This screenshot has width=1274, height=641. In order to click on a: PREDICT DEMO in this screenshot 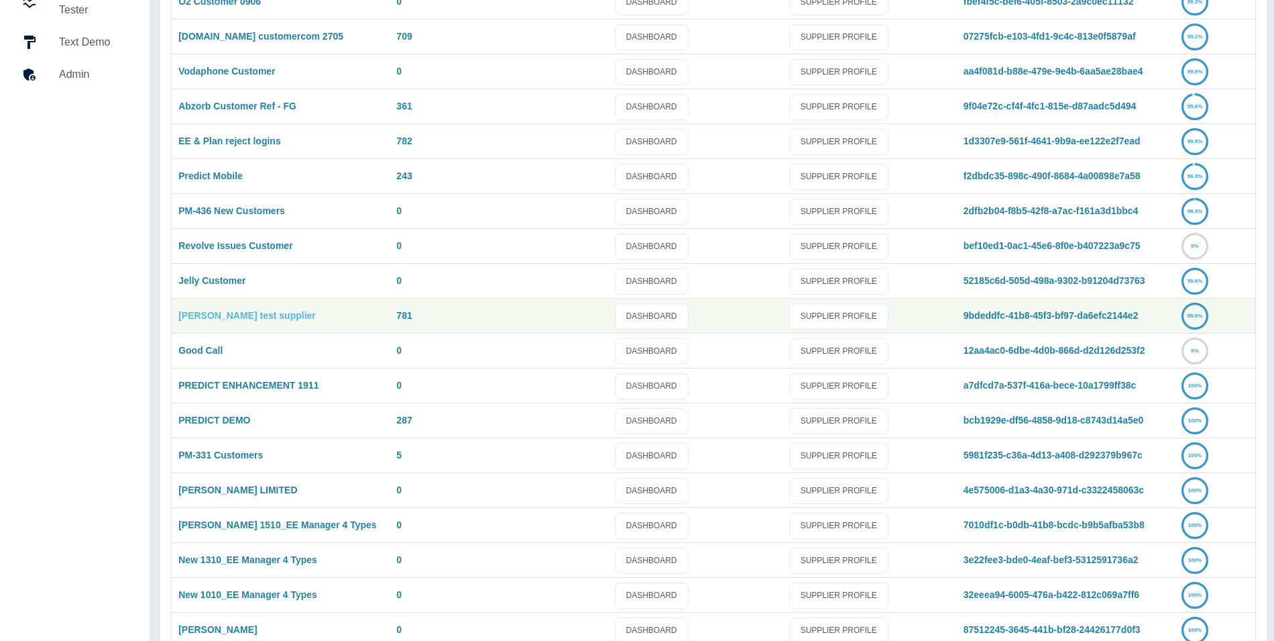, I will do `click(214, 420)`.